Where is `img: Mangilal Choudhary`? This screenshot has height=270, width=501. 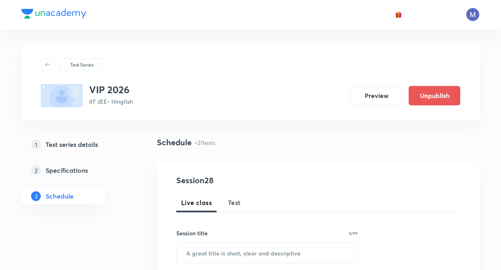 img: Mangilal Choudhary is located at coordinates (473, 15).